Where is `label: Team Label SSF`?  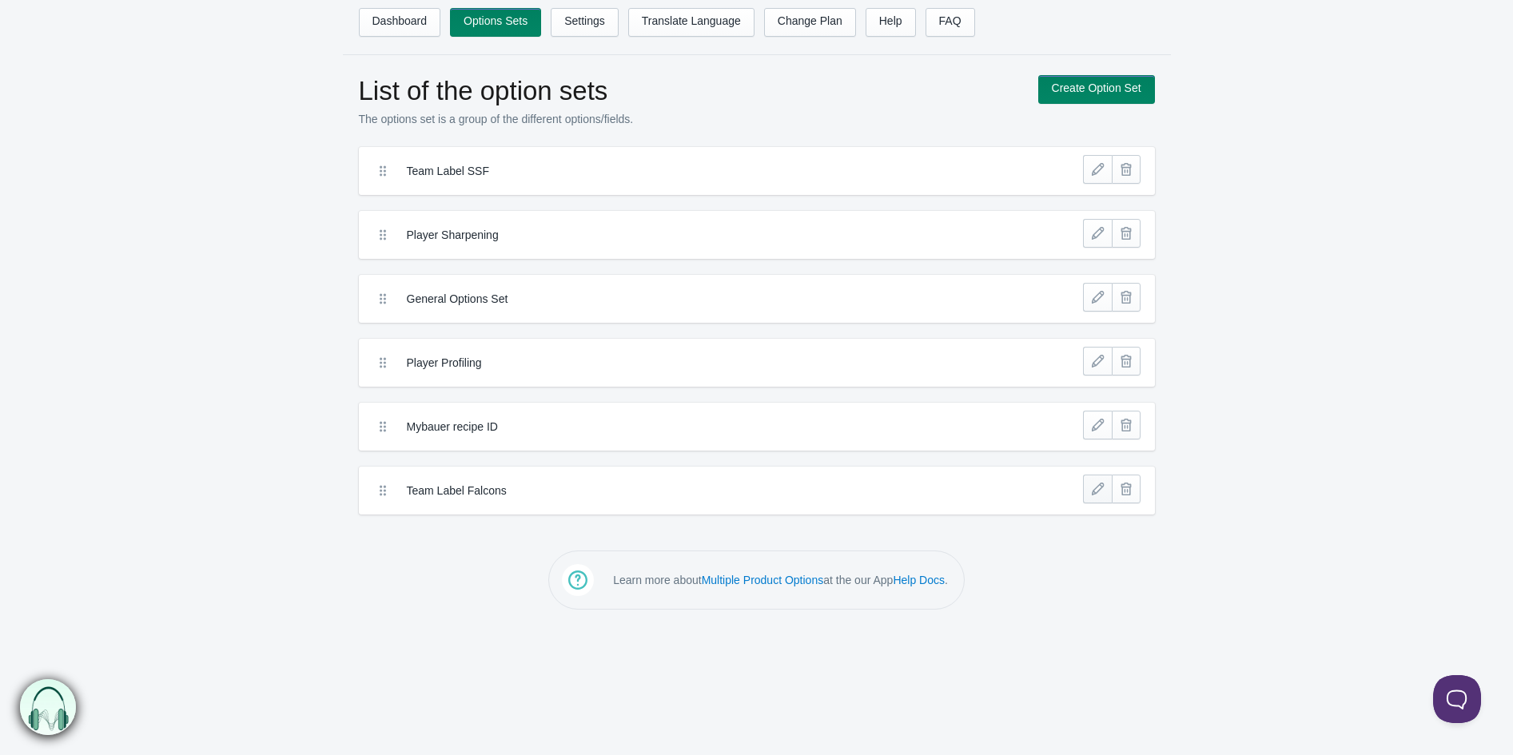
label: Team Label SSF is located at coordinates (698, 171).